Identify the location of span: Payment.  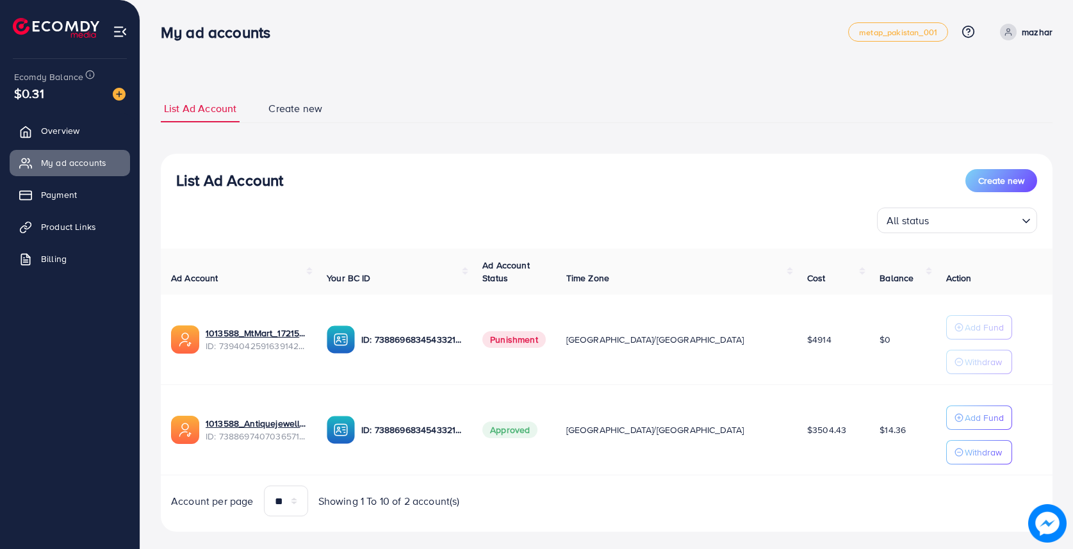
(59, 195).